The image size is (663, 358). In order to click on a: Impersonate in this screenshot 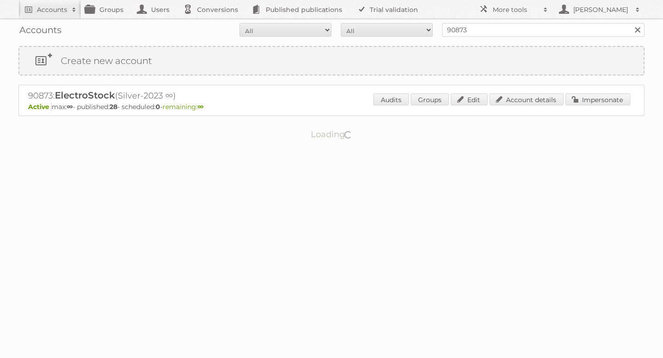, I will do `click(597, 99)`.